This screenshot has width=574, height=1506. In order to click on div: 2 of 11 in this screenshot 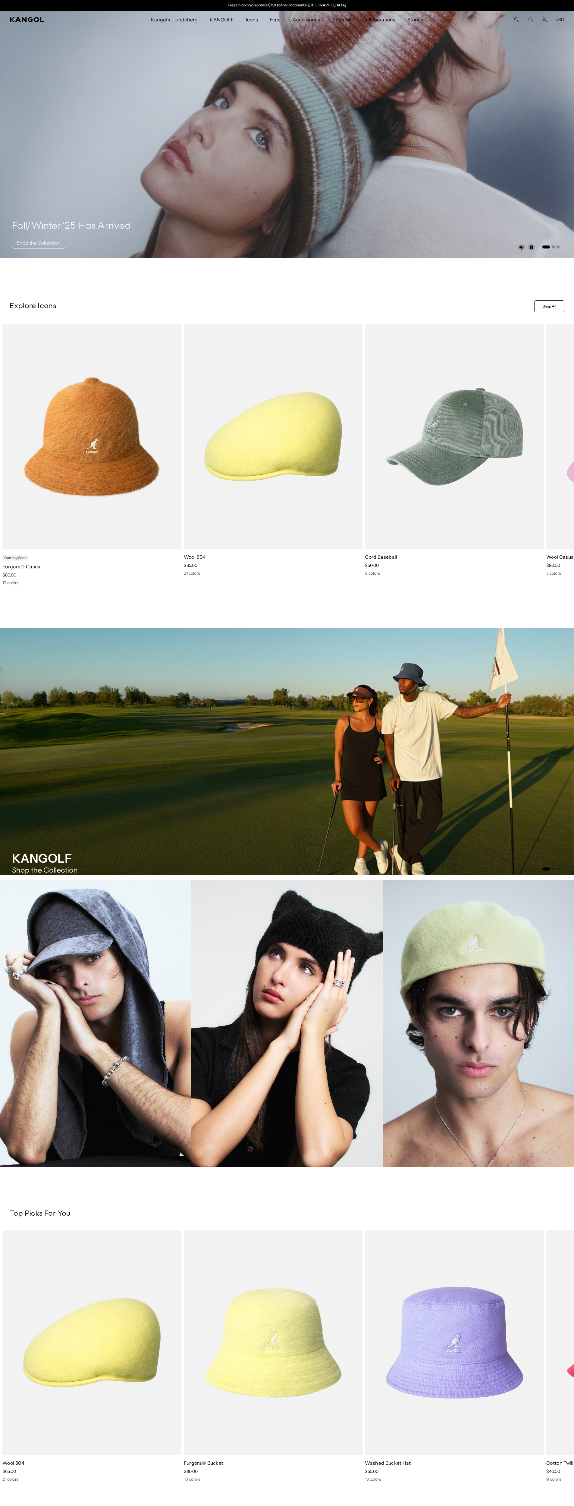, I will do `click(272, 455)`.